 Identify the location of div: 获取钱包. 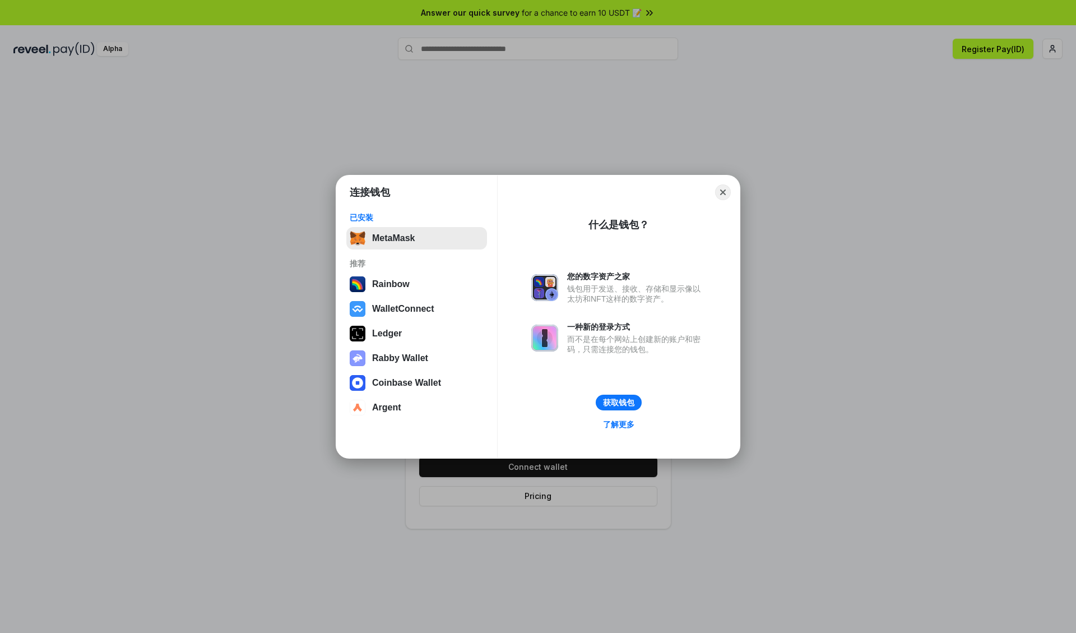
(619, 402).